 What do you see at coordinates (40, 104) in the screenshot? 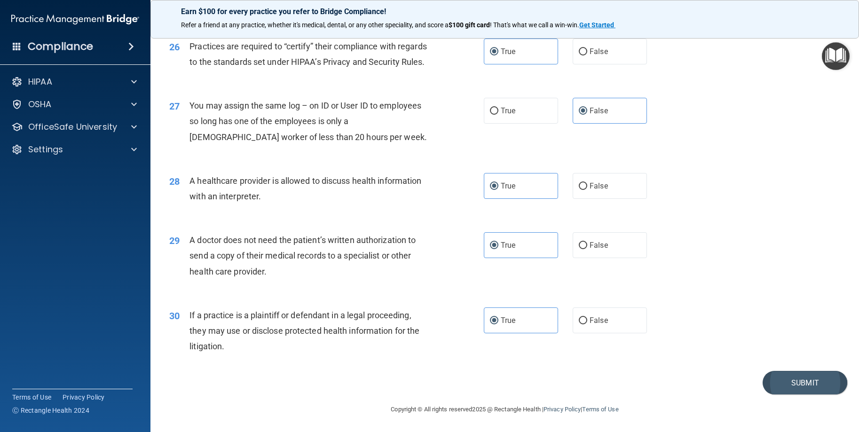
I see `p: OSHA` at bounding box center [40, 104].